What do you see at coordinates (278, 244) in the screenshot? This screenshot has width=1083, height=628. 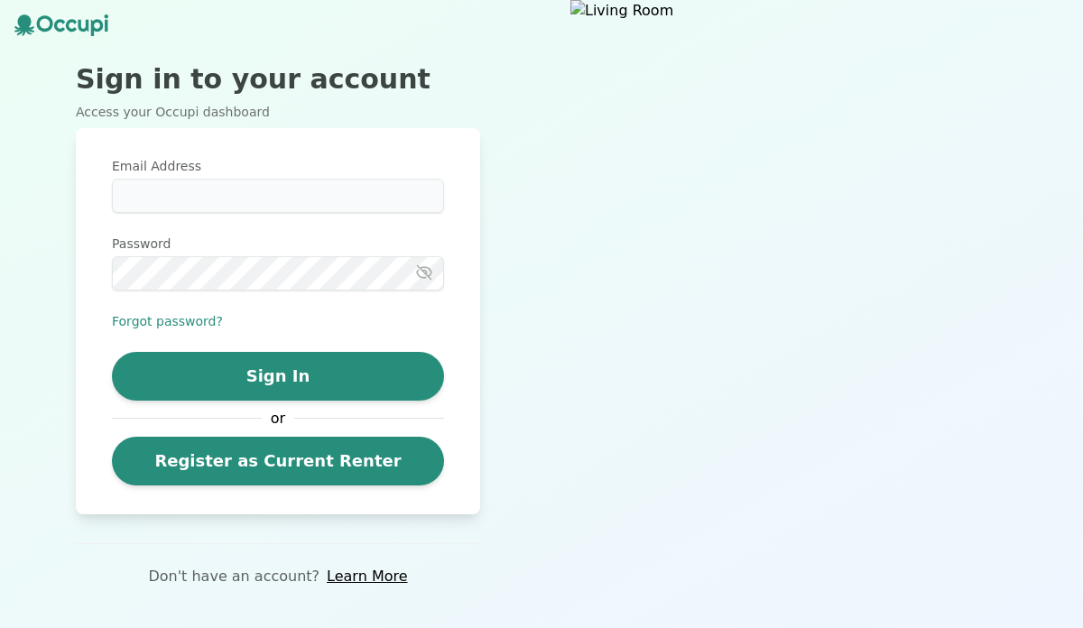 I see `label: Password` at bounding box center [278, 244].